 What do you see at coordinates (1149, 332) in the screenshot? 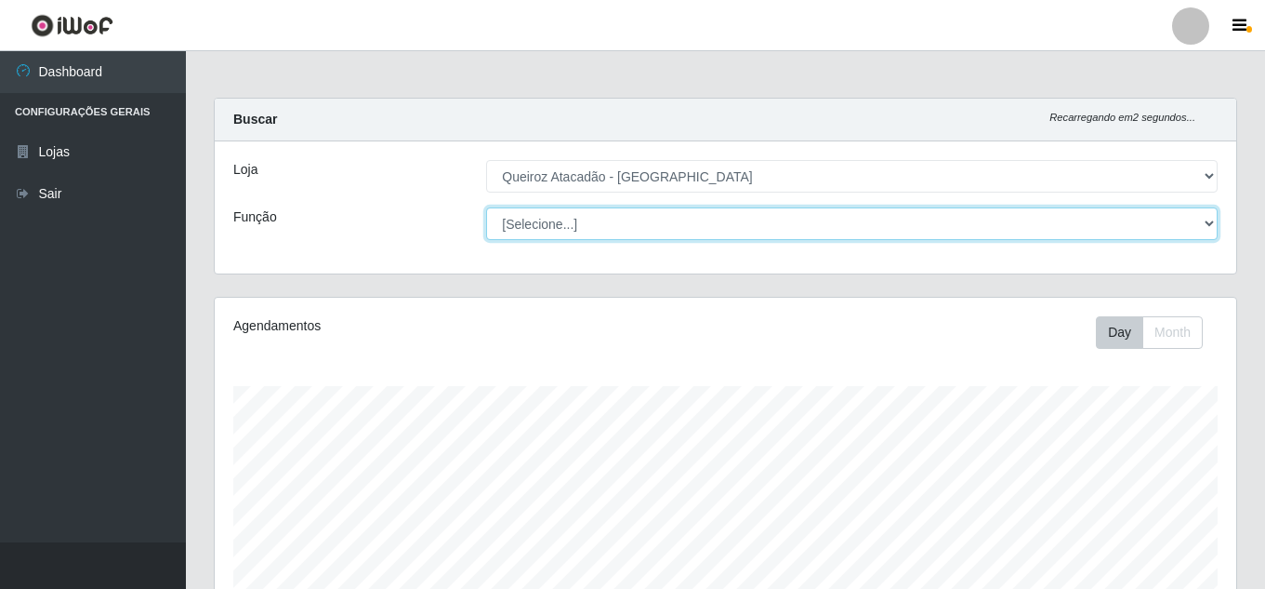
I see `div: First group` at bounding box center [1149, 332].